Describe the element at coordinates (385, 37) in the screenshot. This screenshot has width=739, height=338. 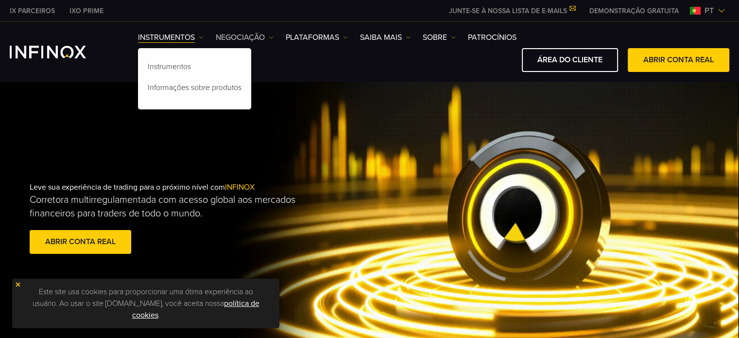
I see `a: Saiba mais` at that location.